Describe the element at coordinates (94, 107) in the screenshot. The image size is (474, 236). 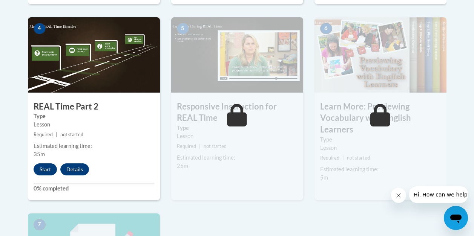
I see `h3: REAL Time Part 2` at that location.